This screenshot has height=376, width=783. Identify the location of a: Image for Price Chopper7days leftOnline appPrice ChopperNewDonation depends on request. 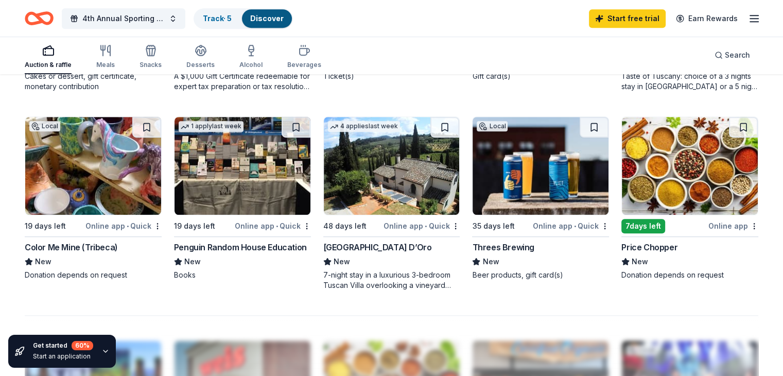
(690, 198).